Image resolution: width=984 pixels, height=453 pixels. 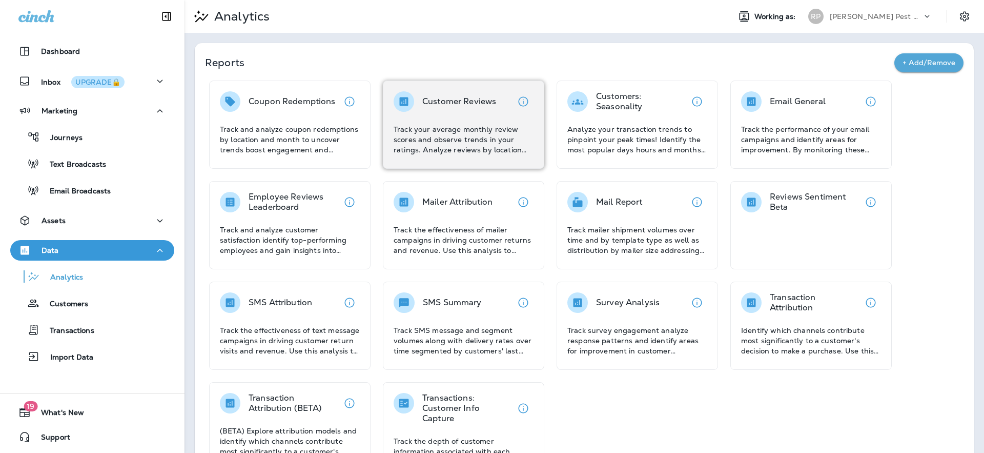 What do you see at coordinates (619, 202) in the screenshot?
I see `p: Mail Report` at bounding box center [619, 202].